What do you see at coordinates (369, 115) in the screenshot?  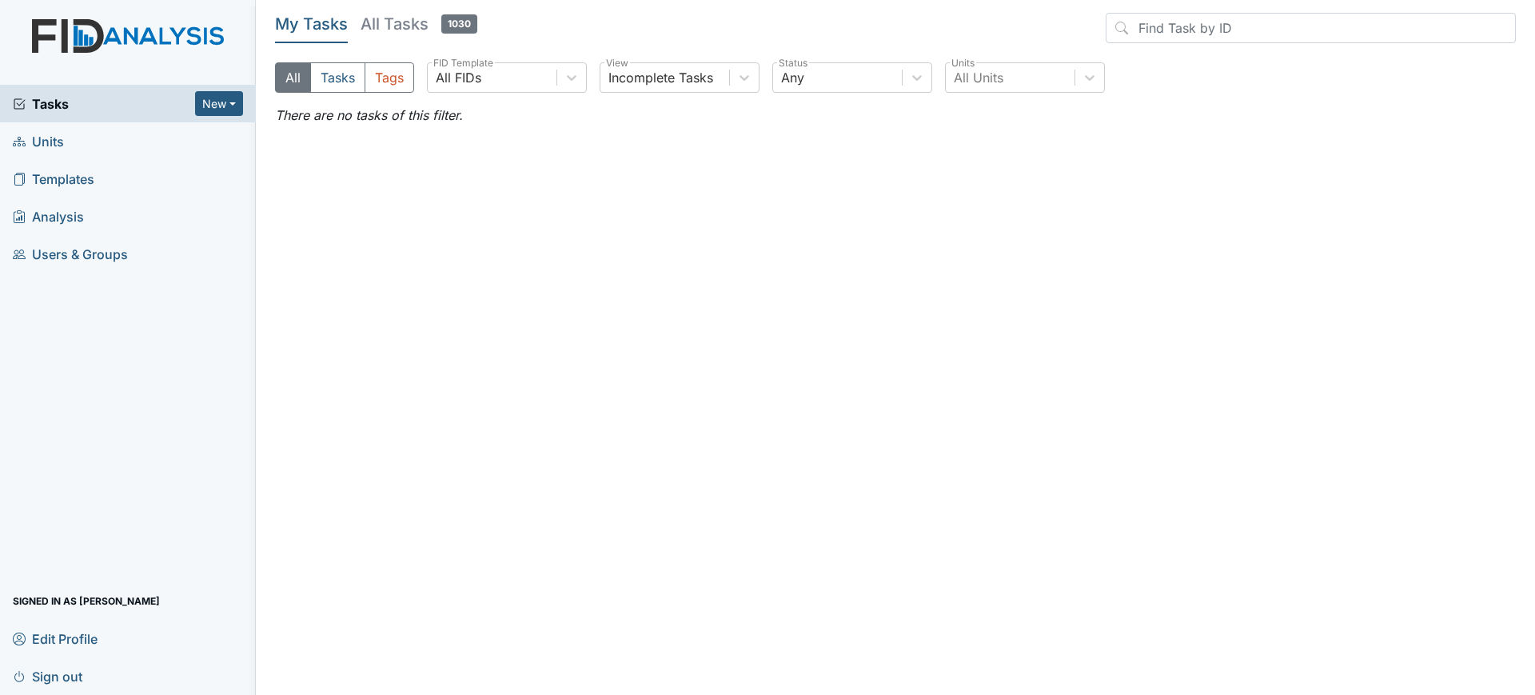 I see `em: There are no tasks of this filter.` at bounding box center [369, 115].